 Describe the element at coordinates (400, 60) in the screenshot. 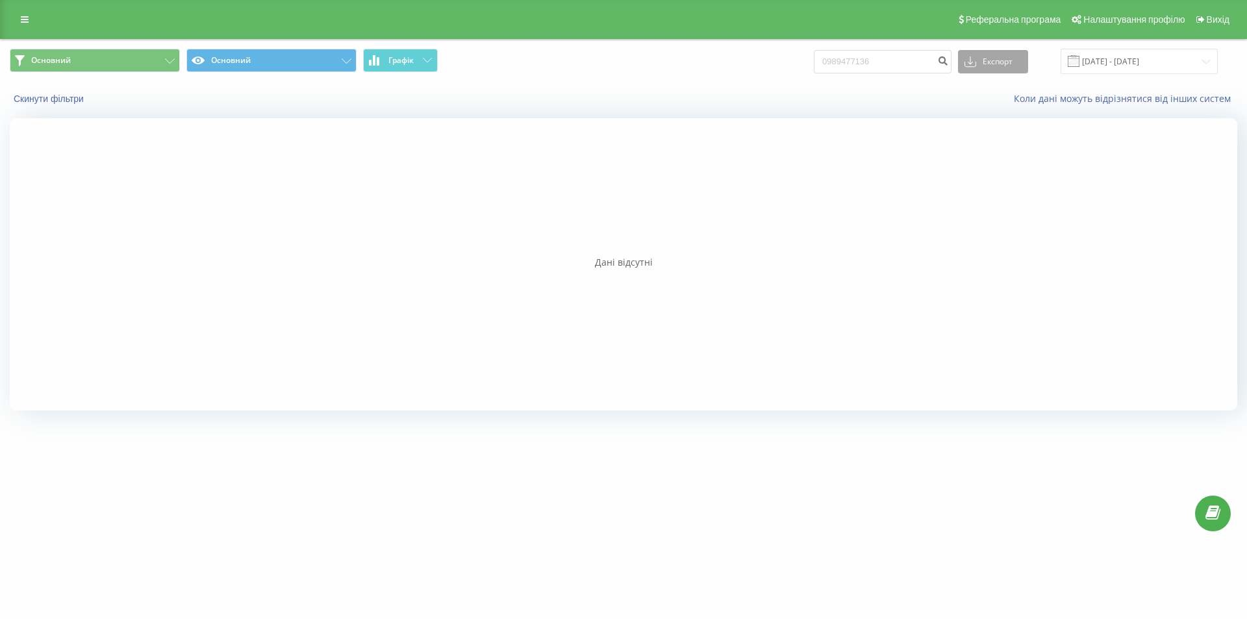

I see `button: Графік` at that location.